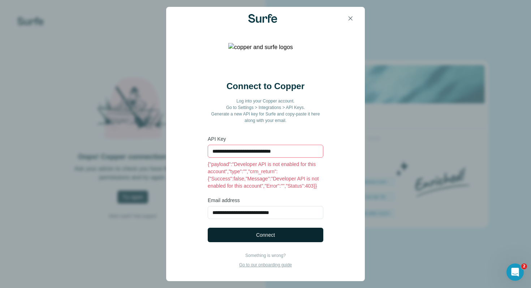 Image resolution: width=531 pixels, height=288 pixels. I want to click on p: Log into your Copper account. Go to Settings > Integrations > API Keys. Generate a new API key fo..., so click(266, 111).